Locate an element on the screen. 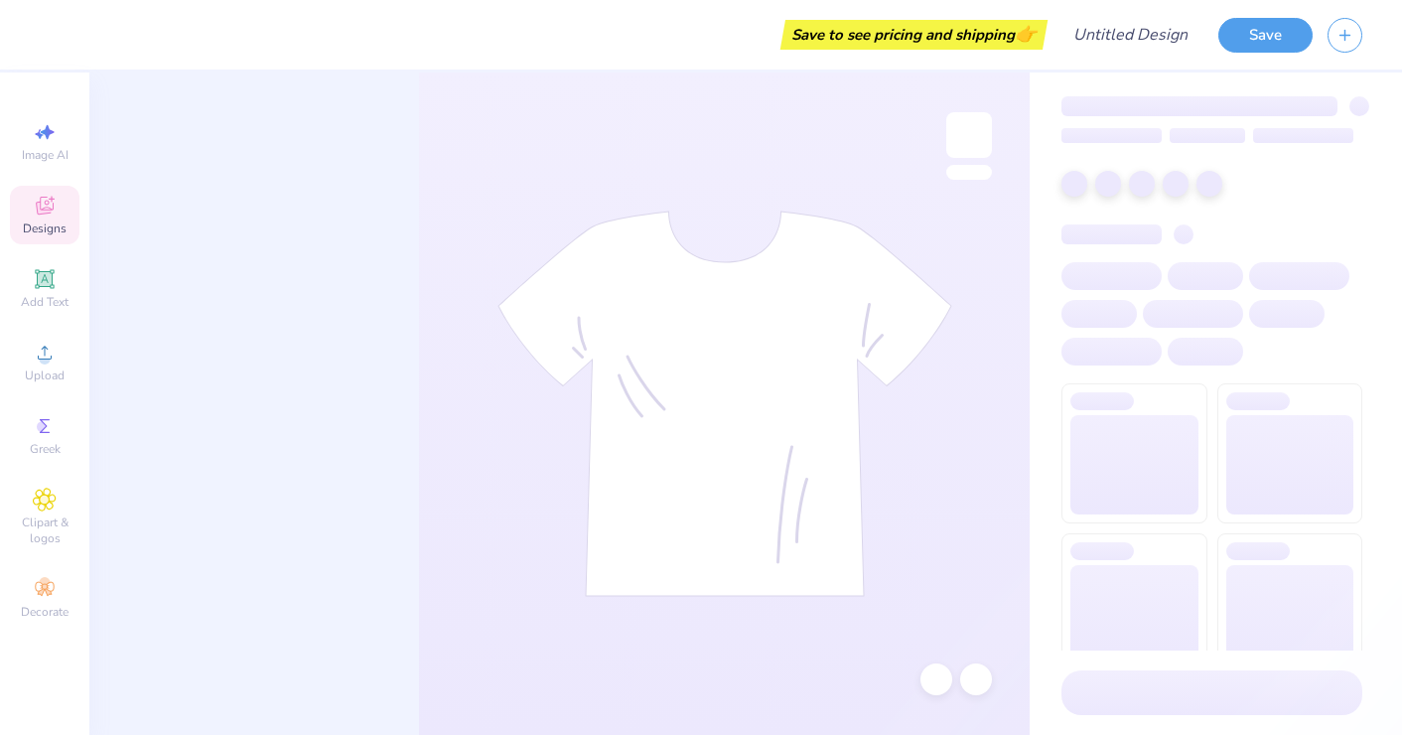  button: Save is located at coordinates (1265, 35).